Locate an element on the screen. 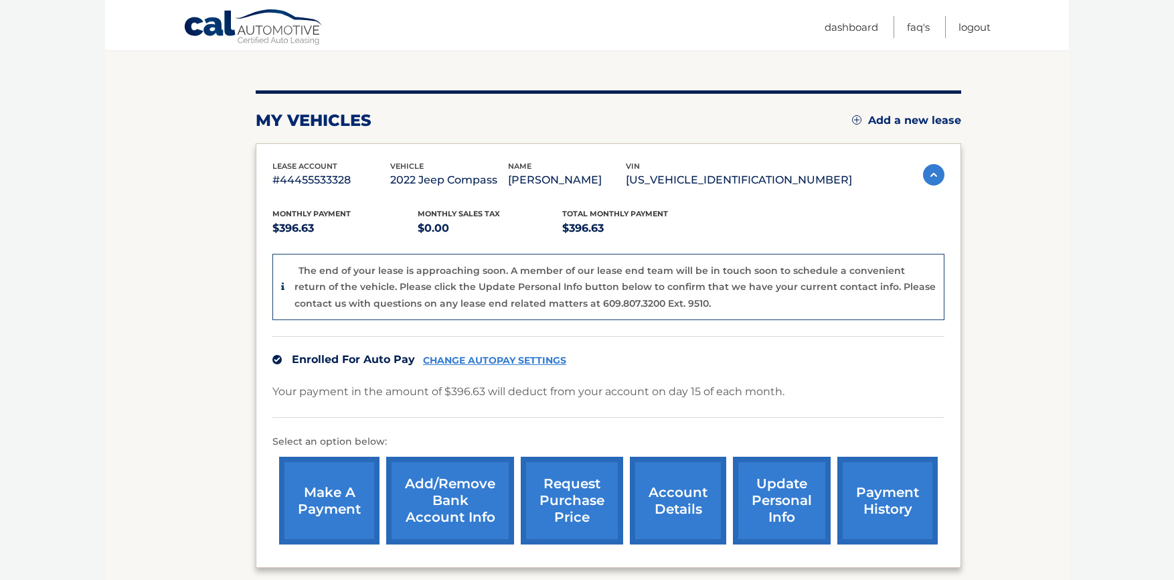 Image resolution: width=1174 pixels, height=580 pixels. a: CHANGE AUTOPAY SETTINGS is located at coordinates (495, 360).